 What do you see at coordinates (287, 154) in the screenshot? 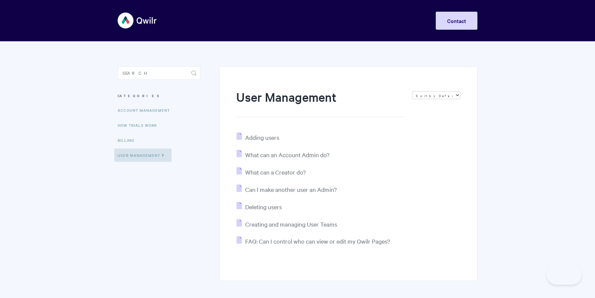
I see `span: What can an Account Admin do?` at bounding box center [287, 154].